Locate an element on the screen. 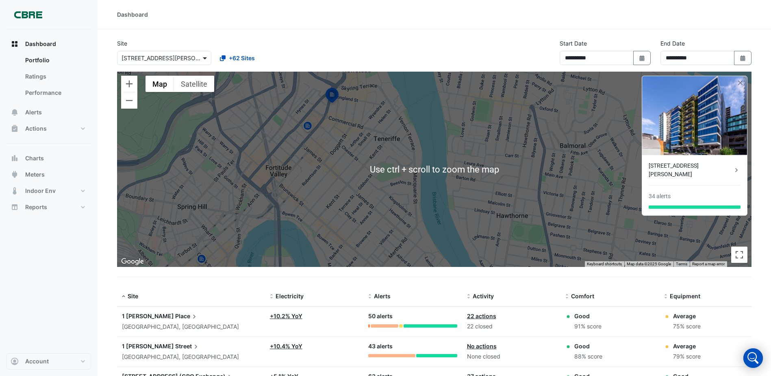 Image resolution: width=771 pixels, height=376 pixels. span: Indoor Env is located at coordinates (40, 191).